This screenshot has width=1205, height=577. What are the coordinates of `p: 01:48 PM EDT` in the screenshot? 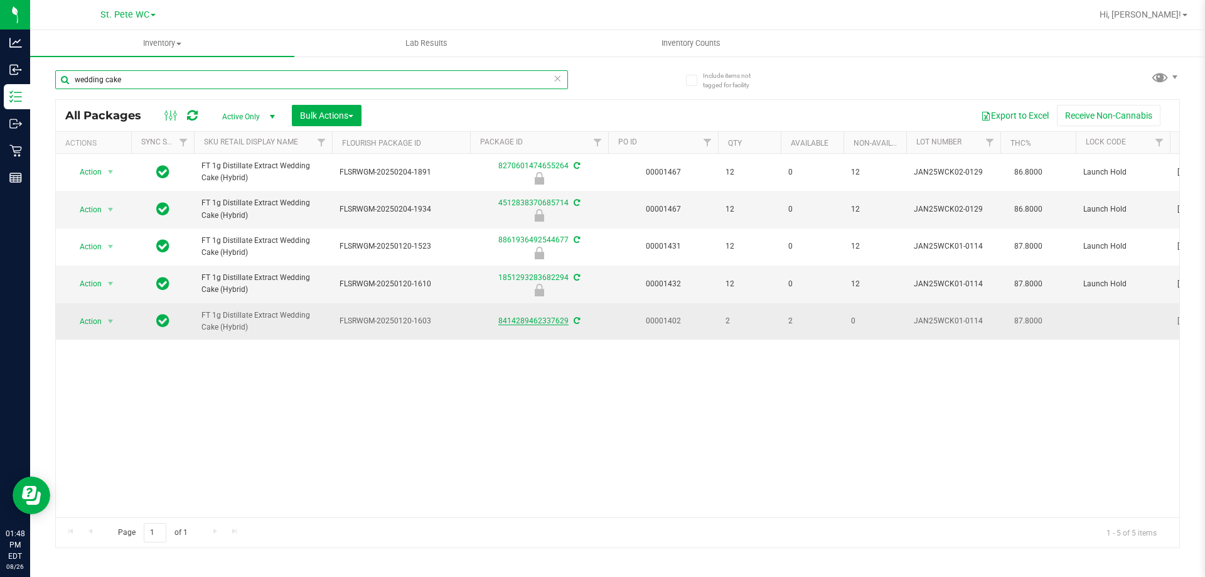 It's located at (15, 545).